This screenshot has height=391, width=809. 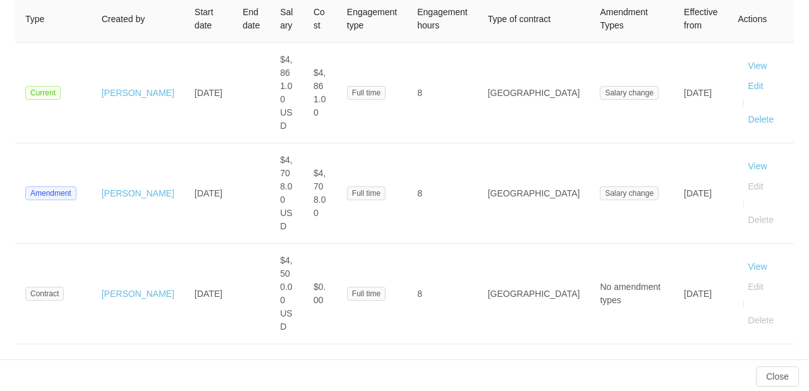 What do you see at coordinates (630, 293) in the screenshot?
I see `span: No amendment types` at bounding box center [630, 293].